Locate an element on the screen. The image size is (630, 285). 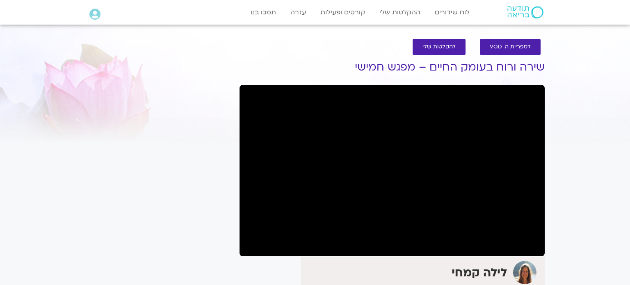
span: לספריית ה-VOD is located at coordinates (510, 47).